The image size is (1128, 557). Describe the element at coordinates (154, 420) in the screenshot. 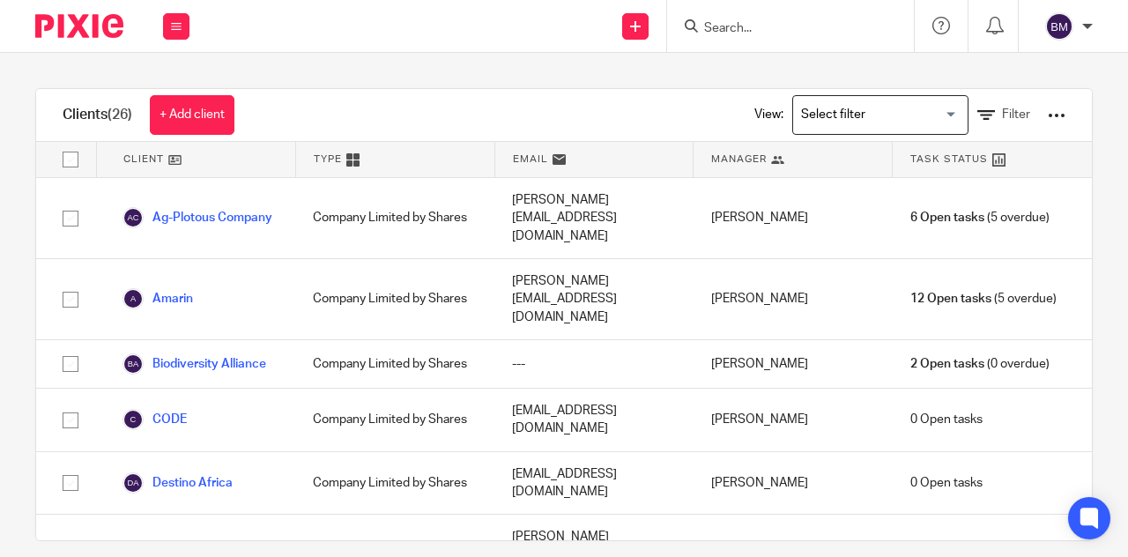

I see `a: CODE` at that location.